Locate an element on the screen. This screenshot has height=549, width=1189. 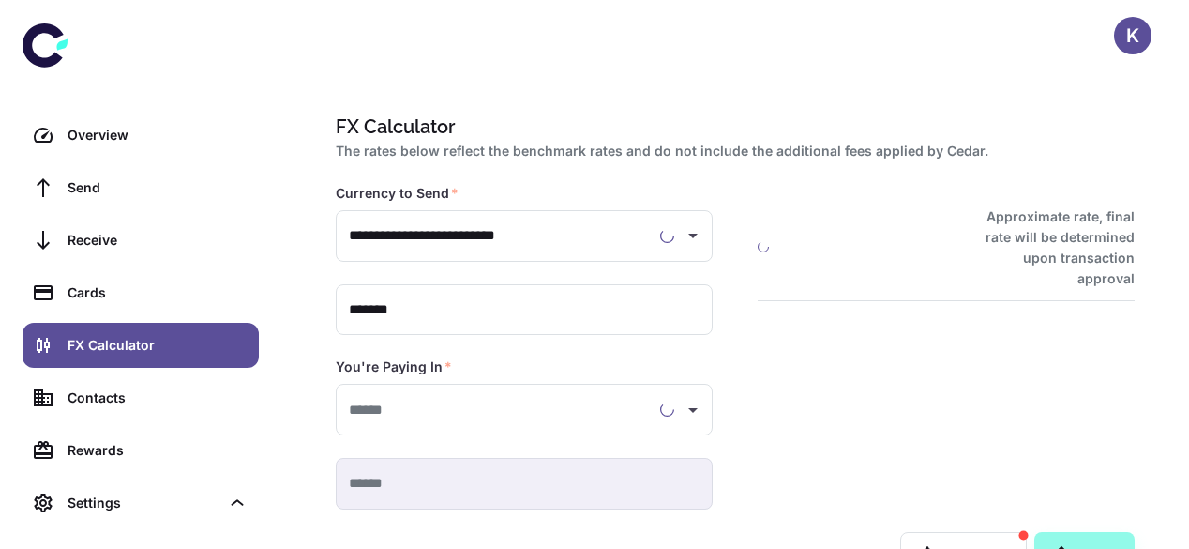
label: Currency to Send is located at coordinates (397, 193).